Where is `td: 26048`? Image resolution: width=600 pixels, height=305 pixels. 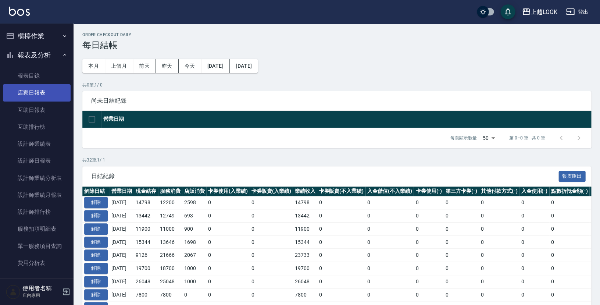 td: 26048 is located at coordinates (305, 281).